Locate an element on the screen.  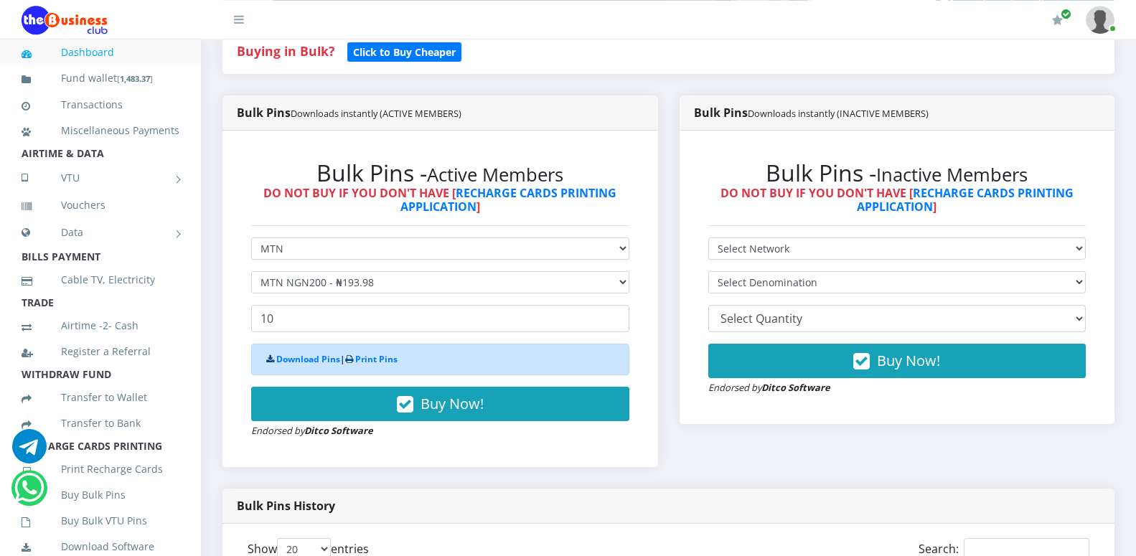
img: Logo is located at coordinates (65, 20).